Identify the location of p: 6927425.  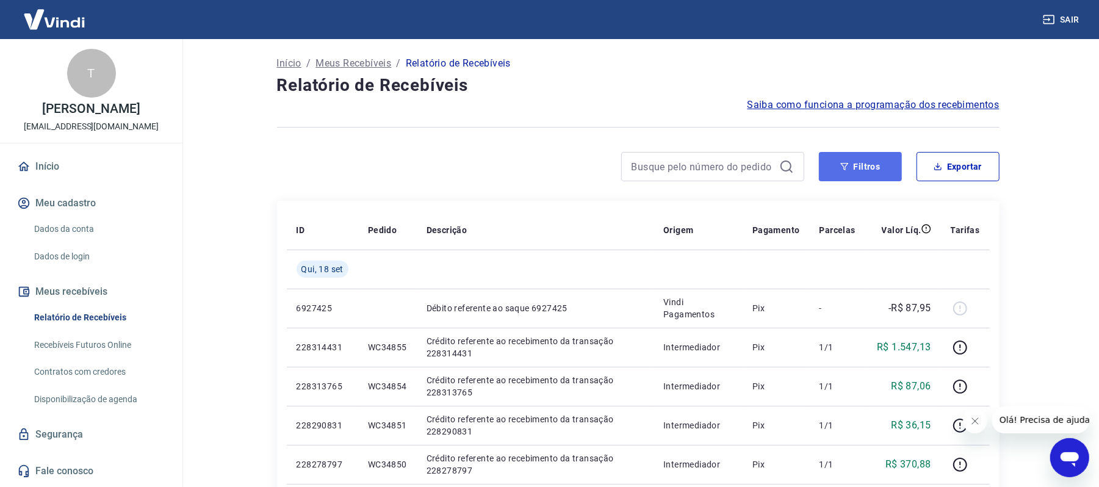
(322, 308).